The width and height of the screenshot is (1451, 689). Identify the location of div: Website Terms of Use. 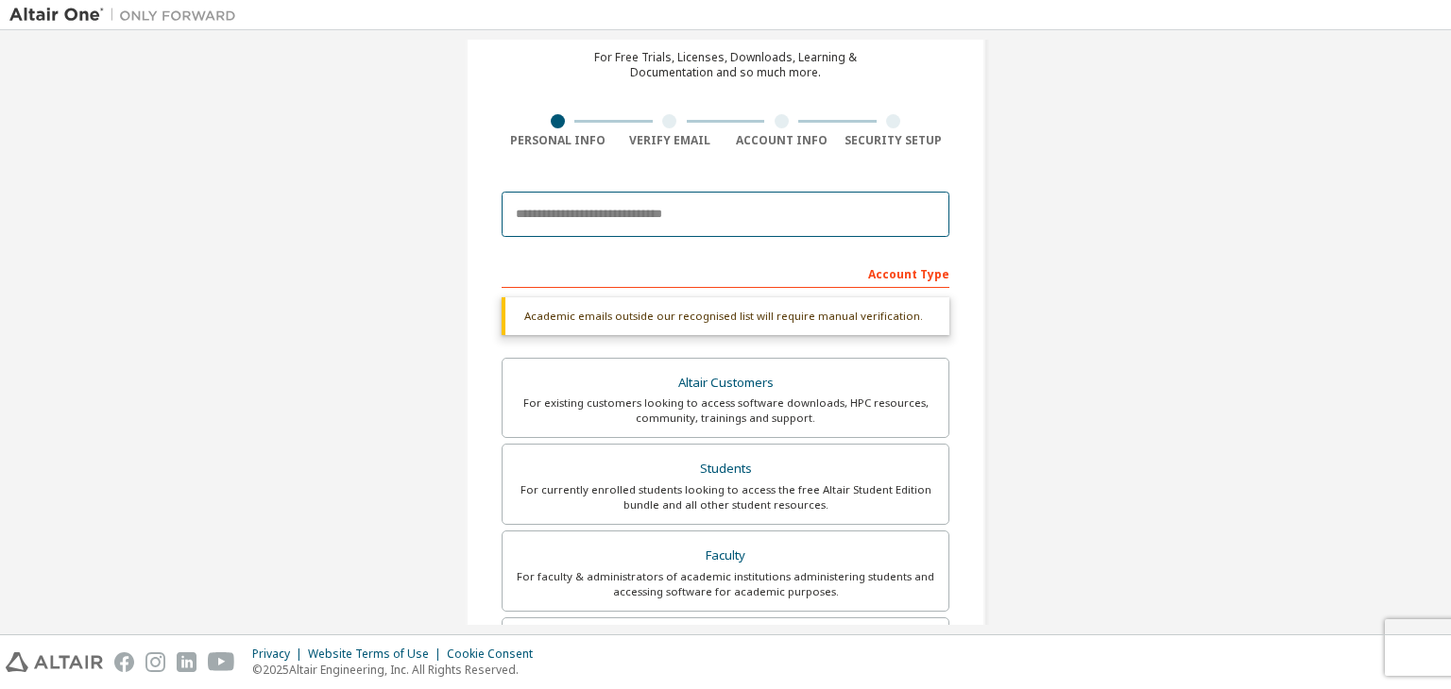
(377, 654).